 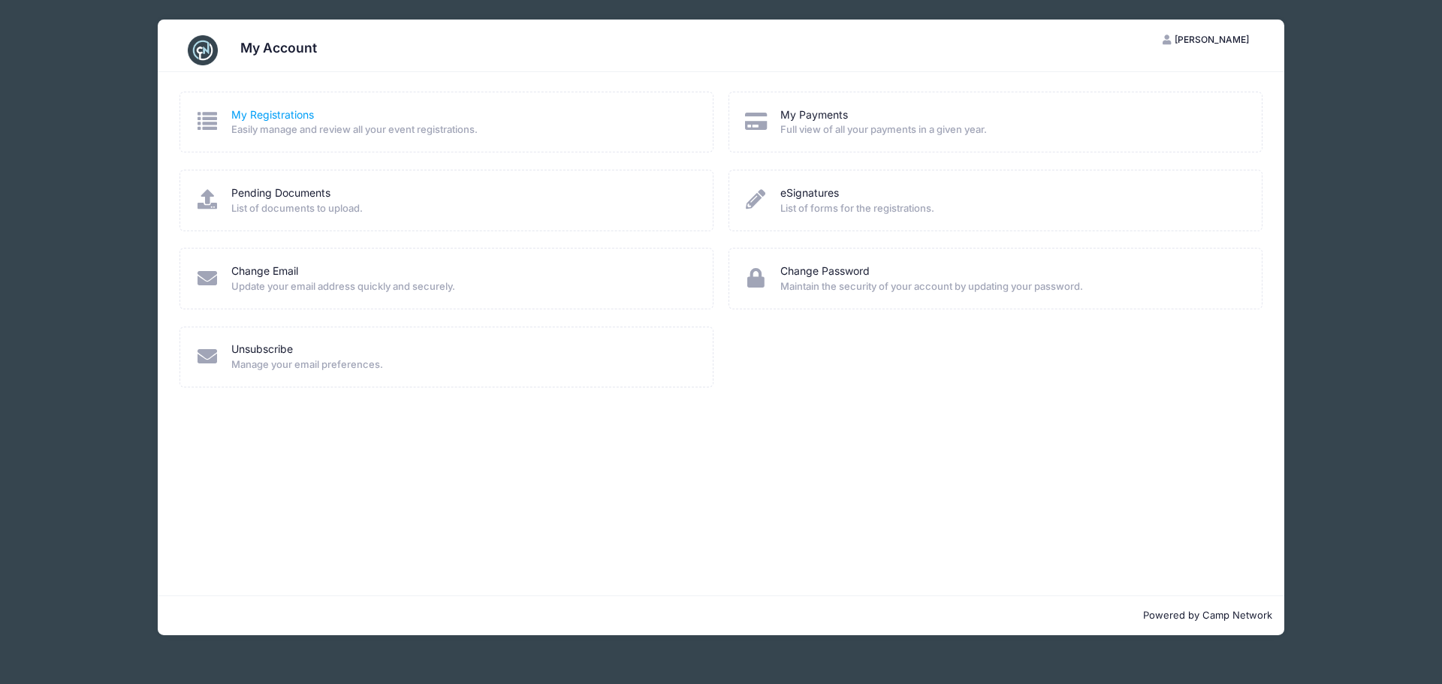 I want to click on a: Change Email, so click(x=264, y=271).